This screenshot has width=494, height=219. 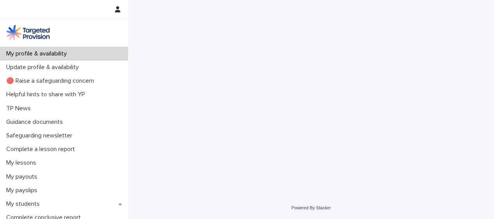 What do you see at coordinates (23, 163) in the screenshot?
I see `p: My lessons` at bounding box center [23, 163].